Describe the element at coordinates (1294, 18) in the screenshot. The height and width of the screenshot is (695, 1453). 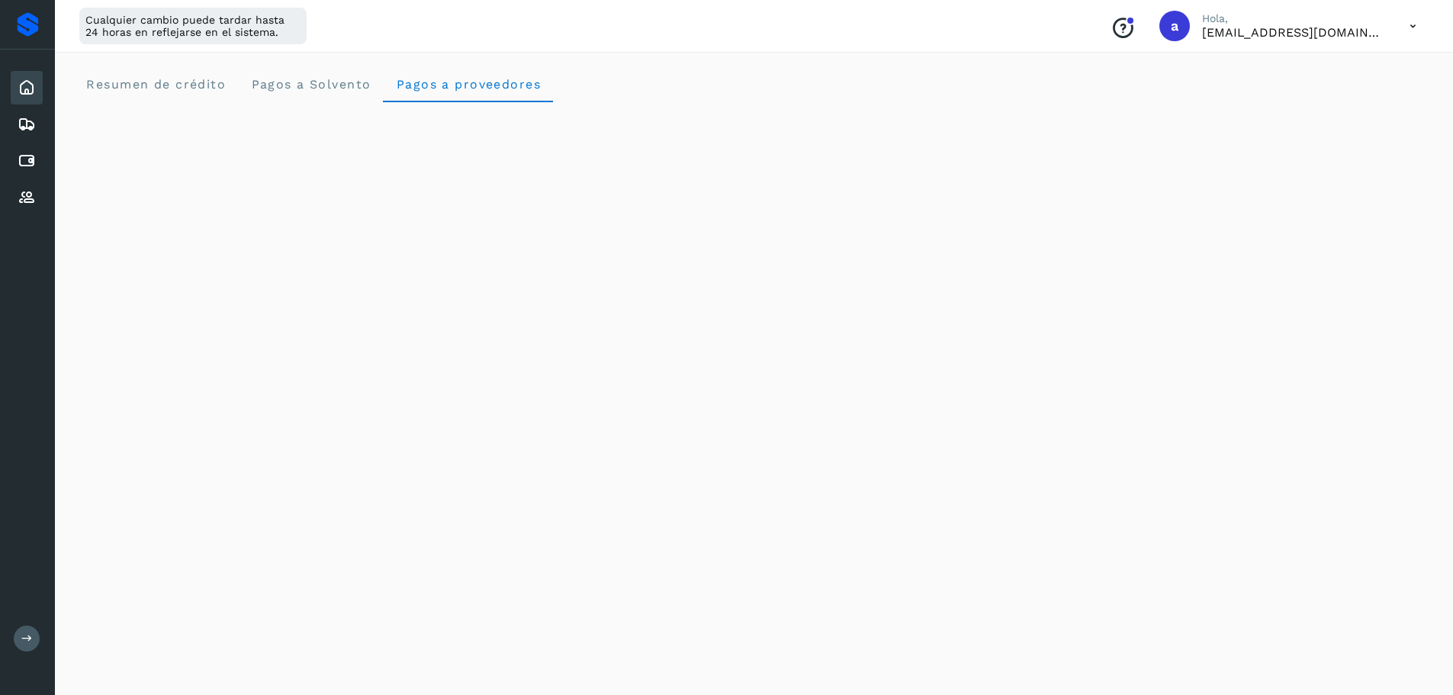
I see `p: Hola,` at that location.